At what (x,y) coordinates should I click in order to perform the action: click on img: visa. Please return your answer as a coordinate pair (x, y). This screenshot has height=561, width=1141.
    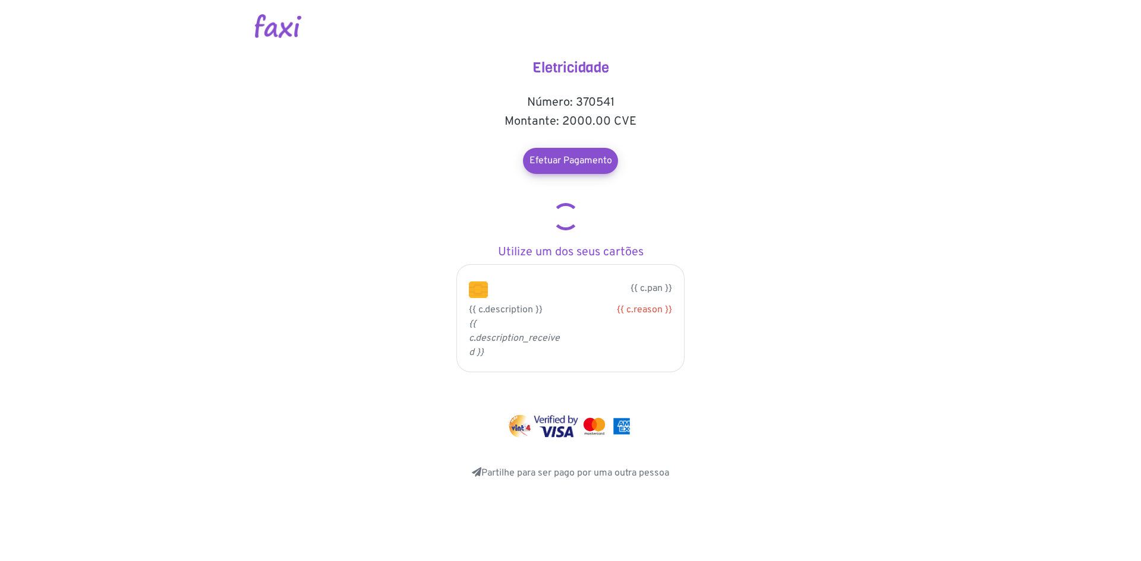
    Looking at the image, I should click on (556, 427).